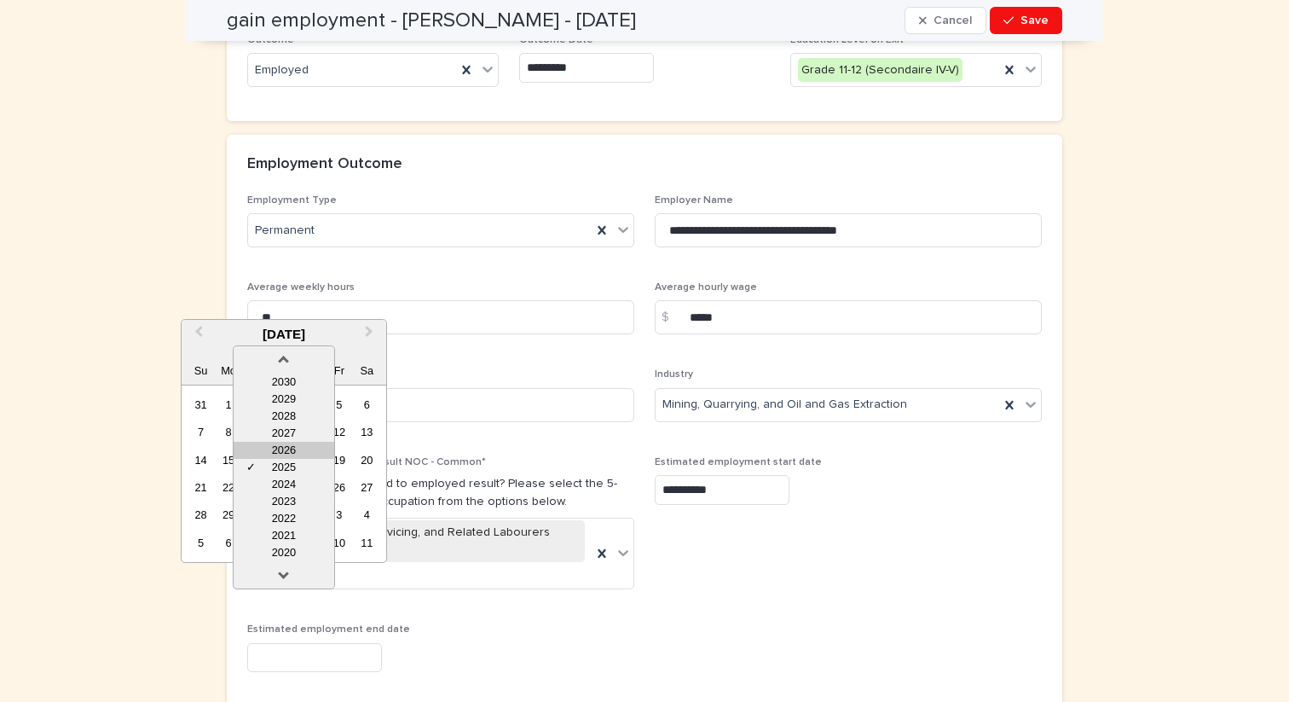  Describe the element at coordinates (228, 487) in the screenshot. I see `div: Choose Monday, September 22nd, 2025` at that location.